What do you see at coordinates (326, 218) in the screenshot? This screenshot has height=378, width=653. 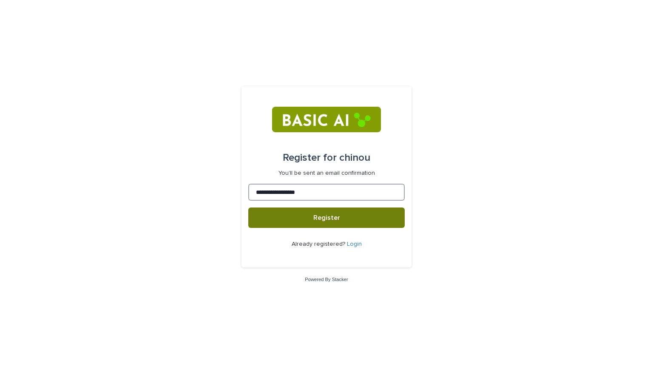 I see `span: Register` at bounding box center [326, 218].